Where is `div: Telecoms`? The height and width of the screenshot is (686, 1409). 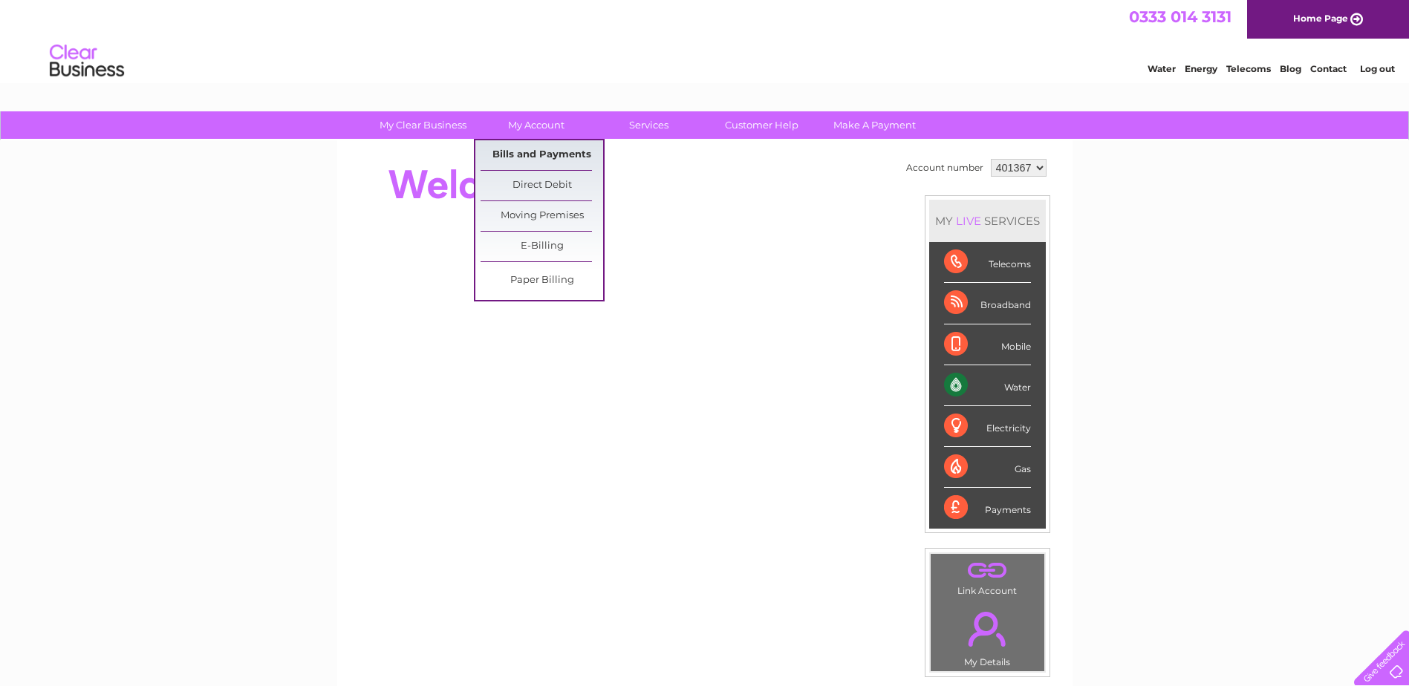 div: Telecoms is located at coordinates (987, 262).